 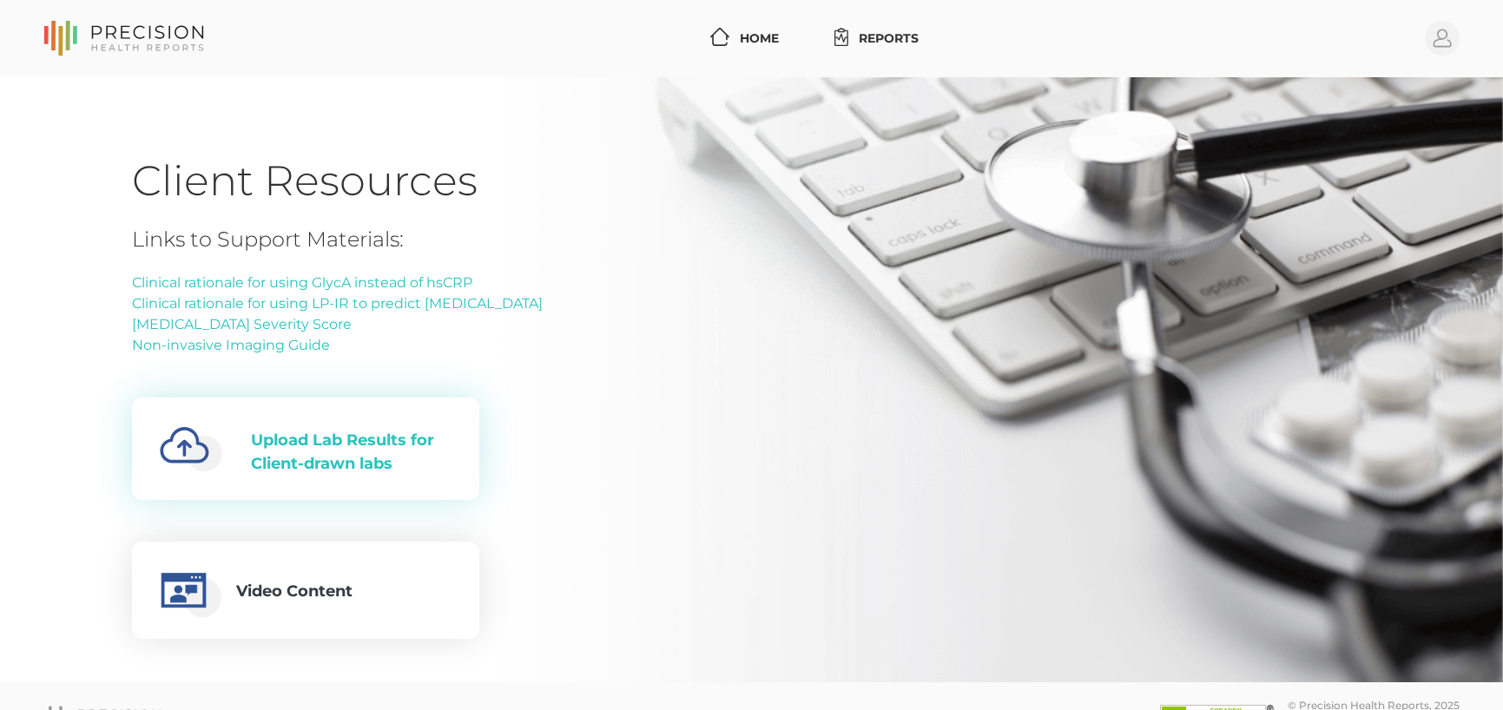 I want to click on a: Reports, so click(x=876, y=38).